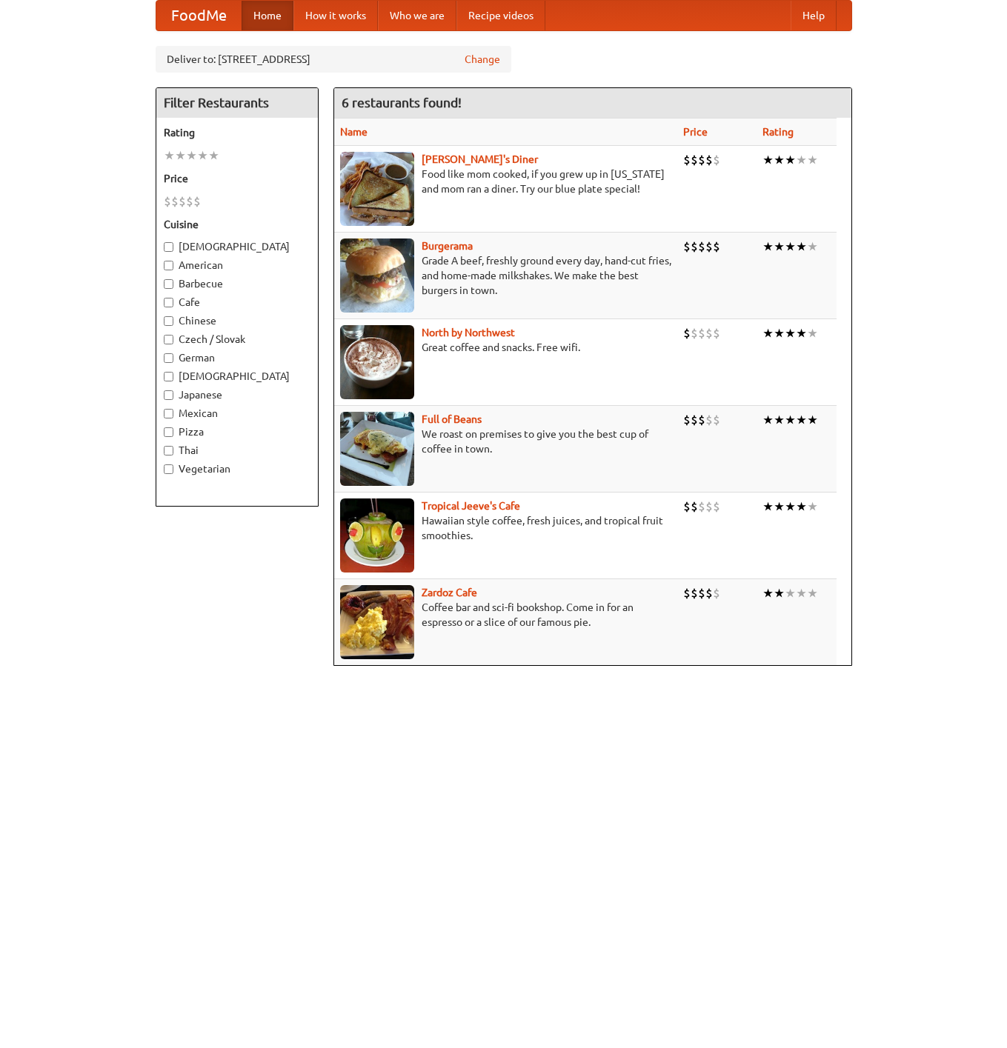 The image size is (1007, 1048). Describe the element at coordinates (377, 449) in the screenshot. I see `img: beans.jpg` at that location.